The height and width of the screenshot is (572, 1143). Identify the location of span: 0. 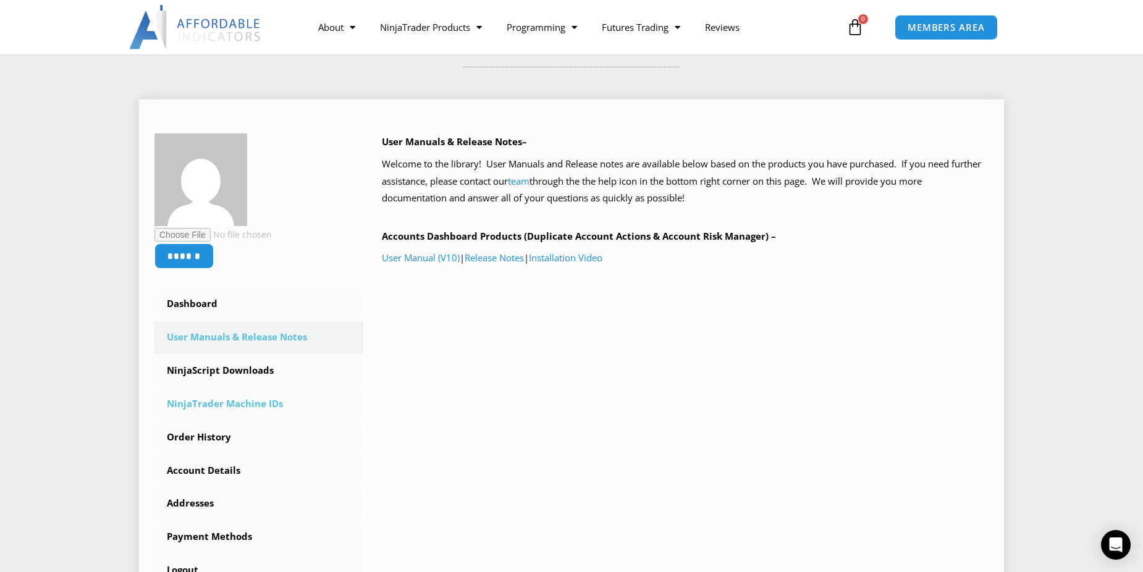
(863, 19).